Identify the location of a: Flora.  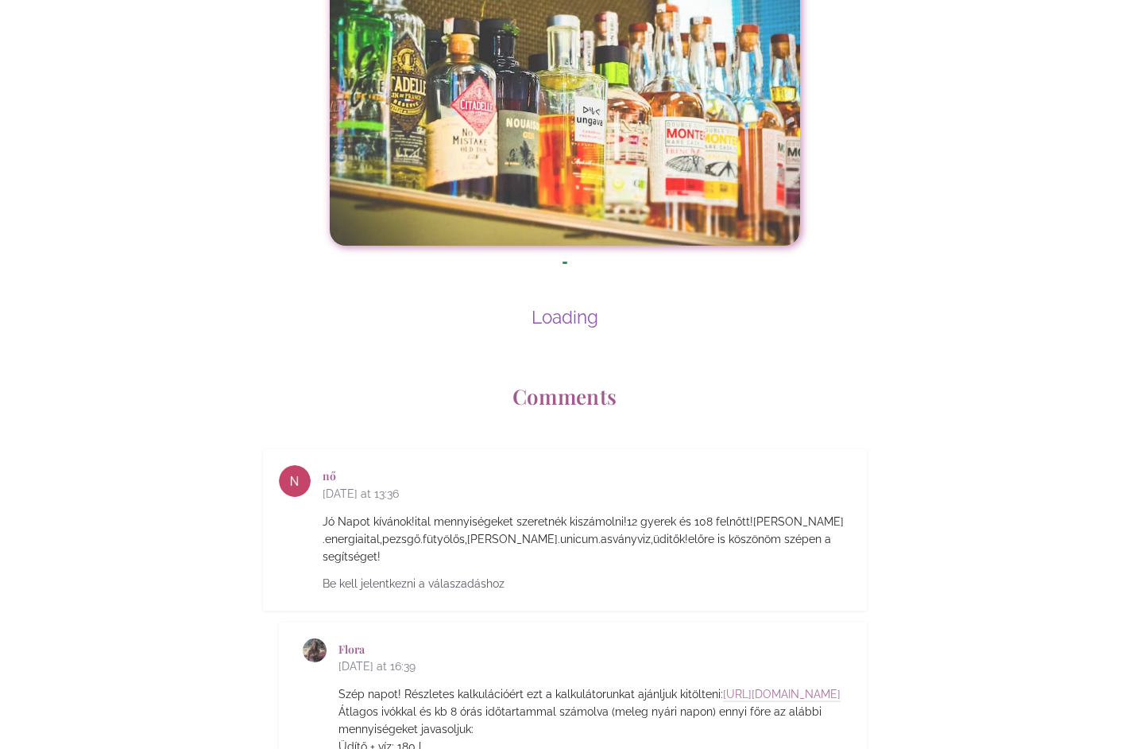
(351, 649).